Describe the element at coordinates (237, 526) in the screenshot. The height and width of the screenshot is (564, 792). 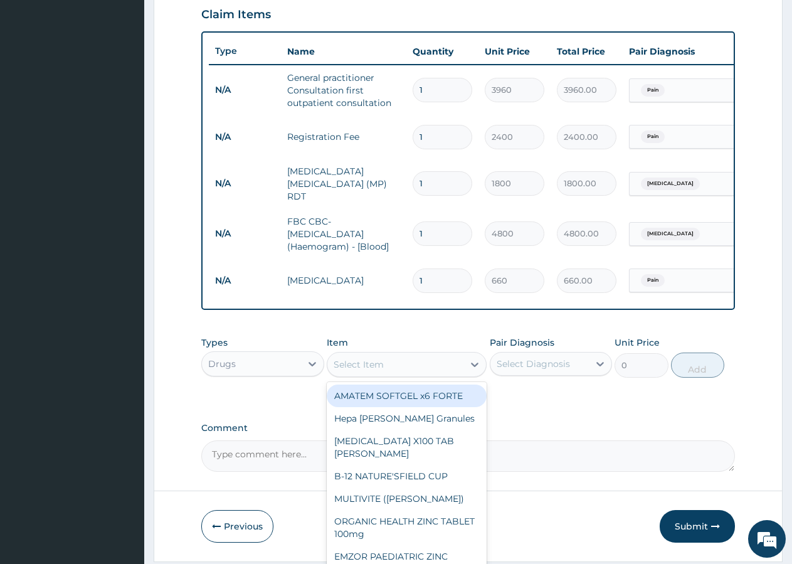
I see `button: Previous` at that location.